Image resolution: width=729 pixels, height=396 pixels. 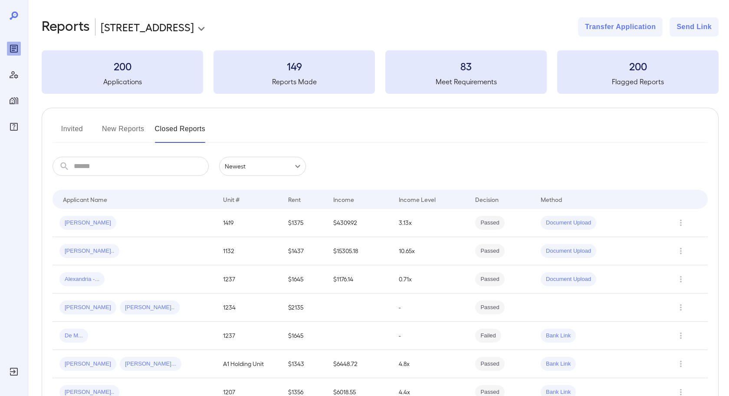 What do you see at coordinates (466, 82) in the screenshot?
I see `h5: Meet Requirements` at bounding box center [466, 82].